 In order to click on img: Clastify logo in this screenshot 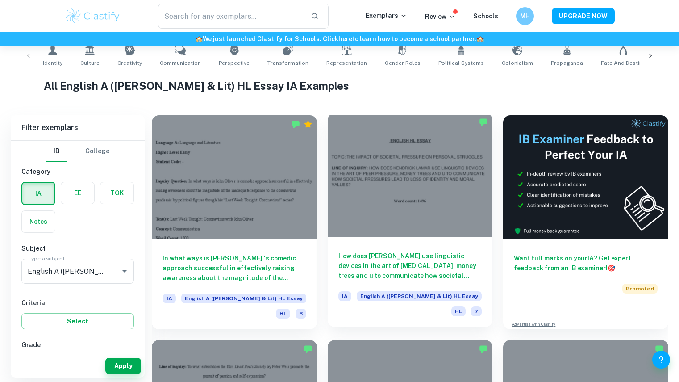, I will do `click(93, 16)`.